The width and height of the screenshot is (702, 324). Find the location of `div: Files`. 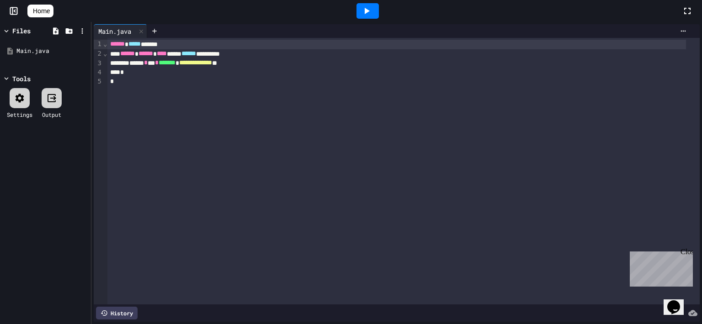

div: Files is located at coordinates (21, 31).